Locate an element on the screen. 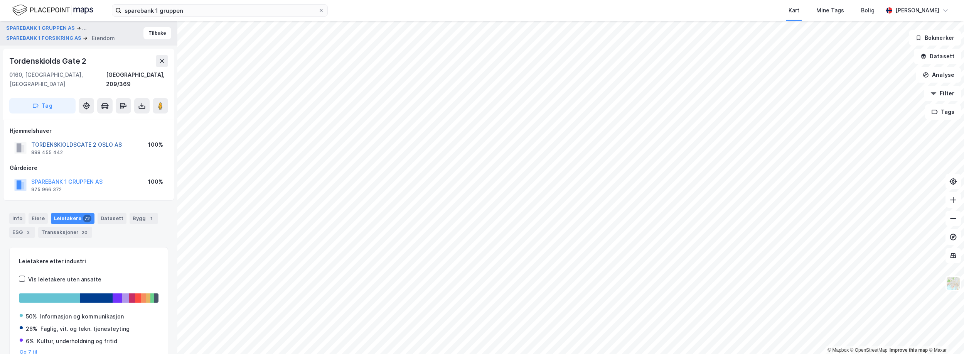  button: Bokmerker is located at coordinates (935, 38).